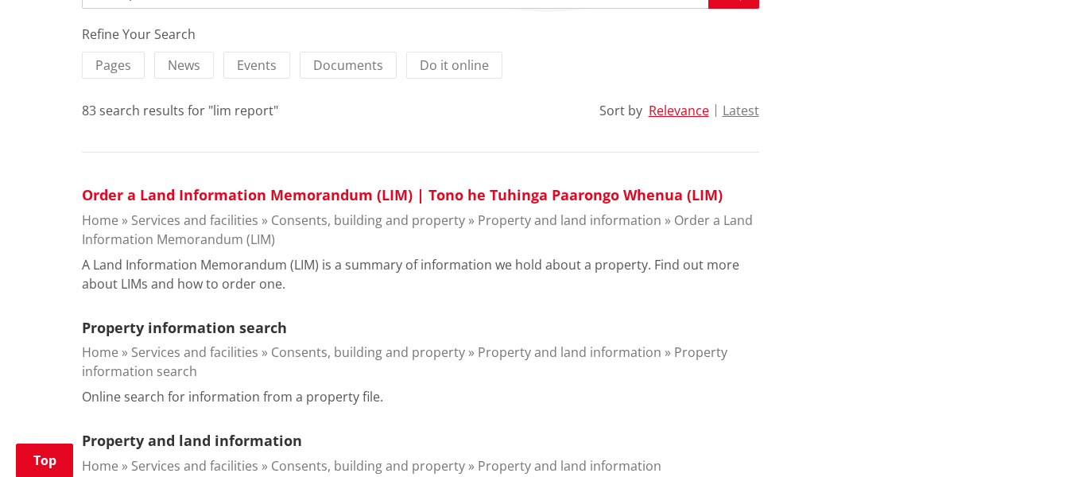 The width and height of the screenshot is (1074, 477). What do you see at coordinates (679, 110) in the screenshot?
I see `button: Relevance` at bounding box center [679, 110].